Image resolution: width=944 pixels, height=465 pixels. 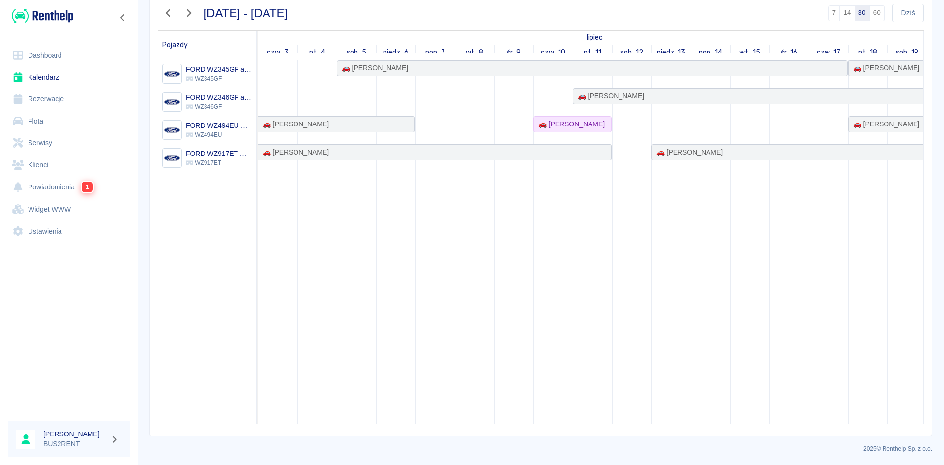 What do you see at coordinates (69, 121) in the screenshot?
I see `a: Flota` at bounding box center [69, 121].